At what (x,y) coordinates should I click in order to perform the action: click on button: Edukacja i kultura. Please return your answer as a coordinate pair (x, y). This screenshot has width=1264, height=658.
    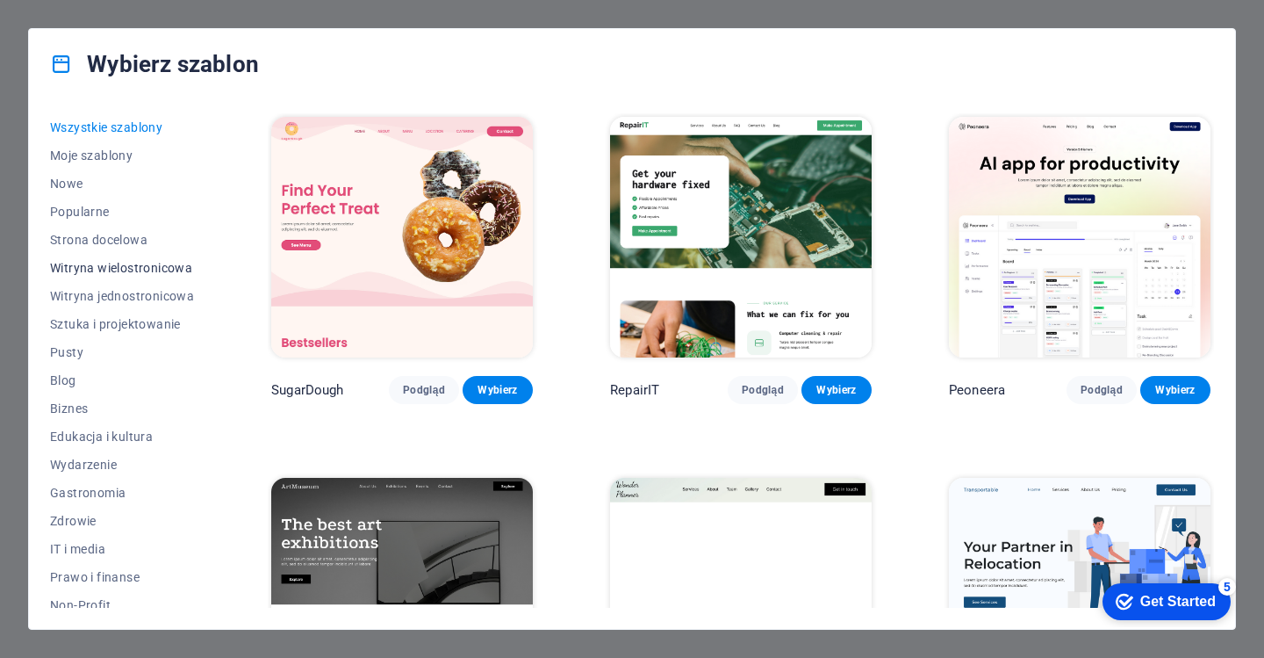
    Looking at the image, I should click on (122, 436).